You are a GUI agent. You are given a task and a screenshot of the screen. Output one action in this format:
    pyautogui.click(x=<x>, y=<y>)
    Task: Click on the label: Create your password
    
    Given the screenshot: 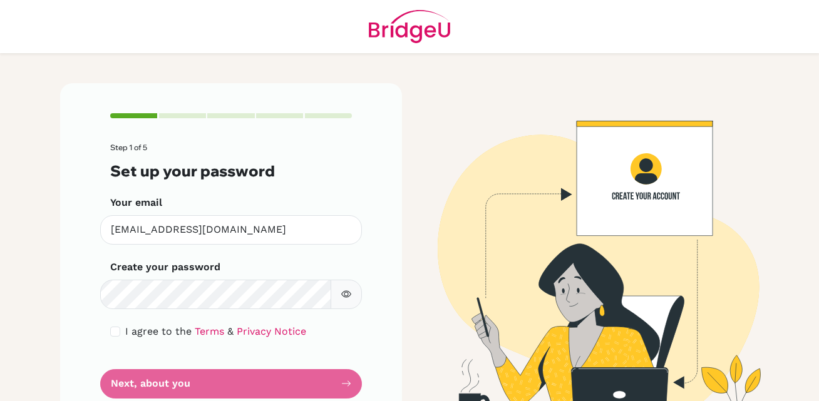 What is the action you would take?
    pyautogui.click(x=165, y=267)
    